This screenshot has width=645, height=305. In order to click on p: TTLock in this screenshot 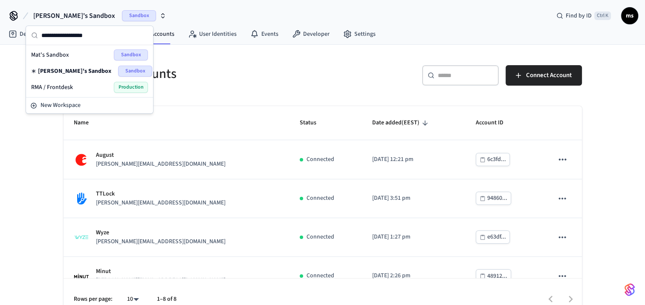, I will do `click(161, 194)`.